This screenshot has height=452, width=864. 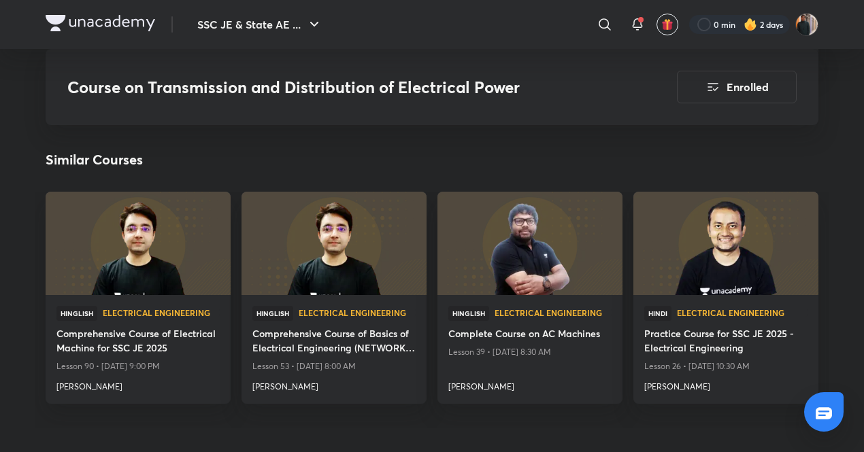 What do you see at coordinates (334, 342) in the screenshot?
I see `h4: Comprehensive Course of Basics of Electrical Engineering (NETWORK THEORY)` at bounding box center [334, 342].